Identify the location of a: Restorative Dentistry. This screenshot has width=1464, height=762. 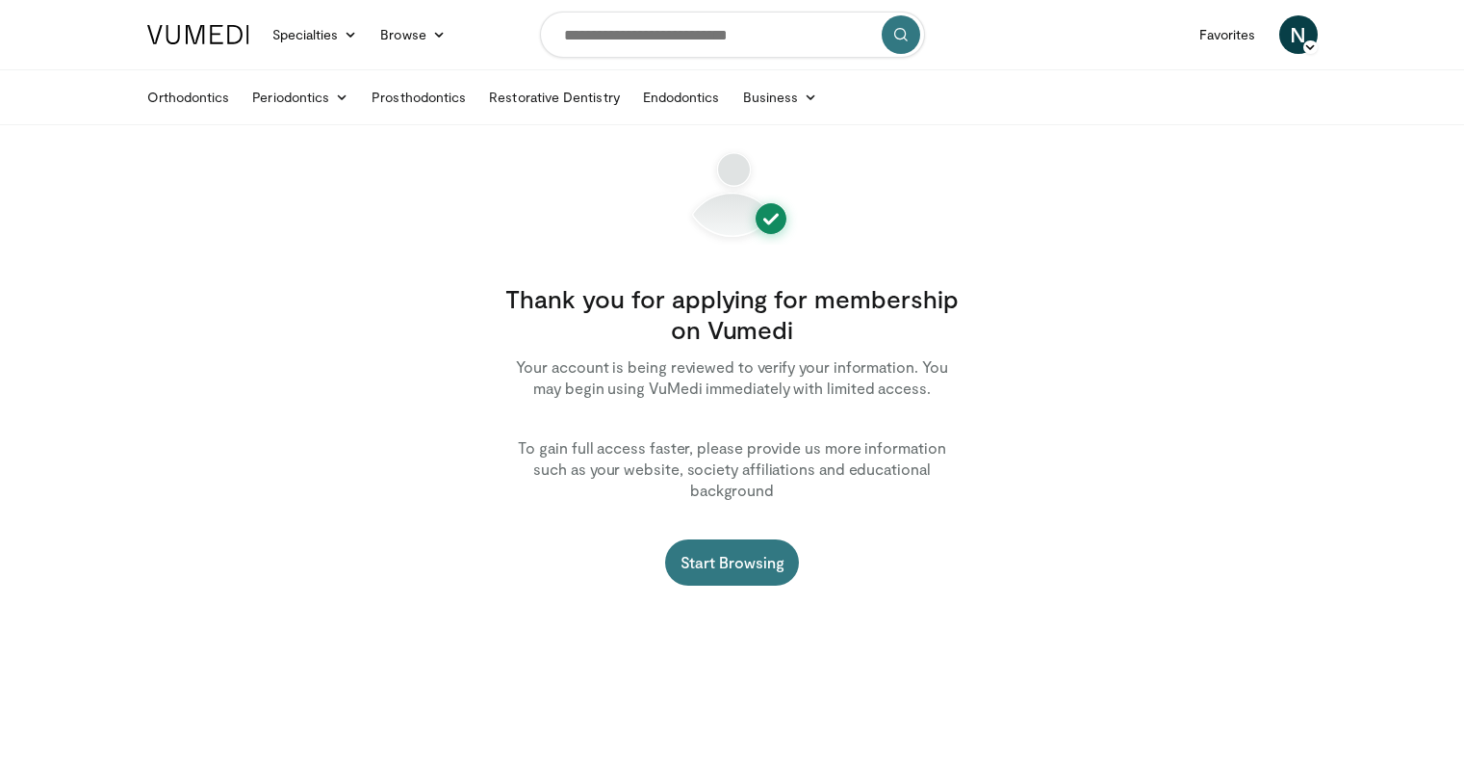
(554, 97).